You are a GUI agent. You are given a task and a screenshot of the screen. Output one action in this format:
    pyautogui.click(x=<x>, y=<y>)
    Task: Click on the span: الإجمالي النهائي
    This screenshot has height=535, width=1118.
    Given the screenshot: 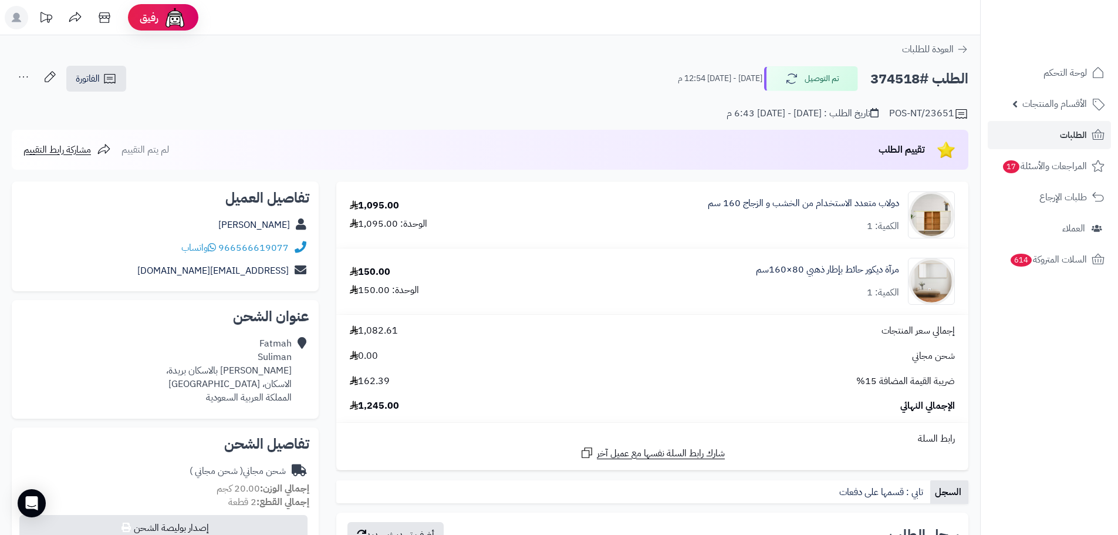 What is the action you would take?
    pyautogui.click(x=928, y=406)
    